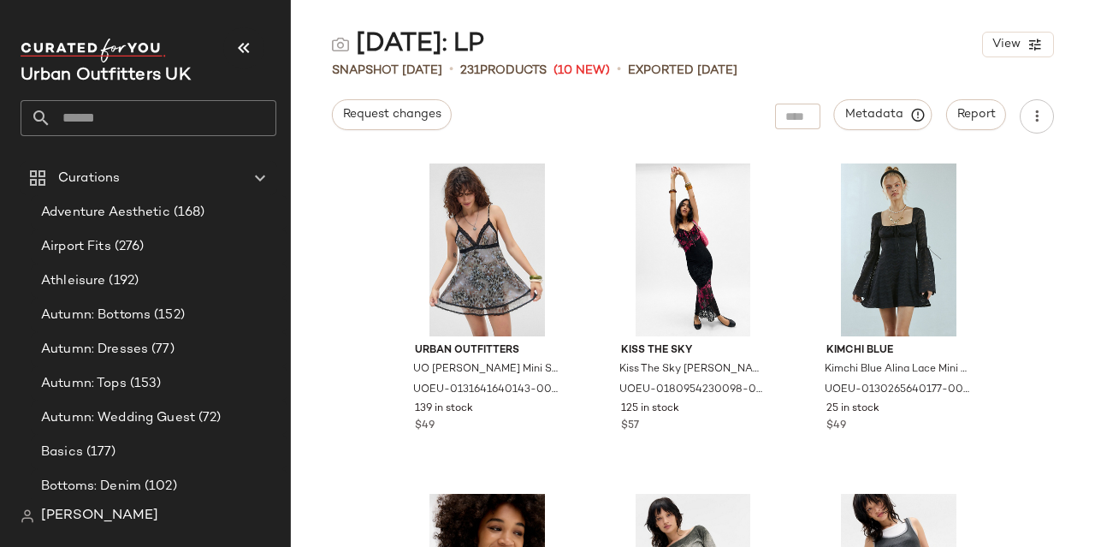 The image size is (1095, 547). What do you see at coordinates (127, 246) in the screenshot?
I see `span: (276)` at bounding box center [127, 246].